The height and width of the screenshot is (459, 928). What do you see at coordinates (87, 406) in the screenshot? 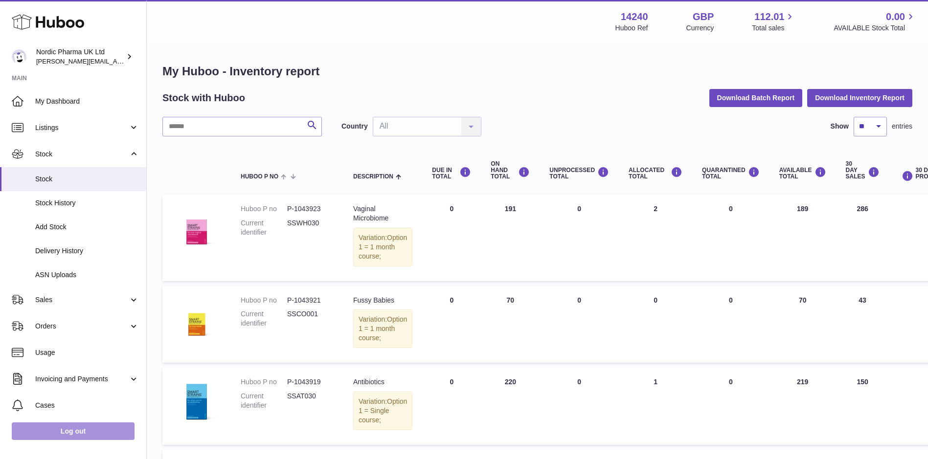
I see `span: Cases` at bounding box center [87, 406].